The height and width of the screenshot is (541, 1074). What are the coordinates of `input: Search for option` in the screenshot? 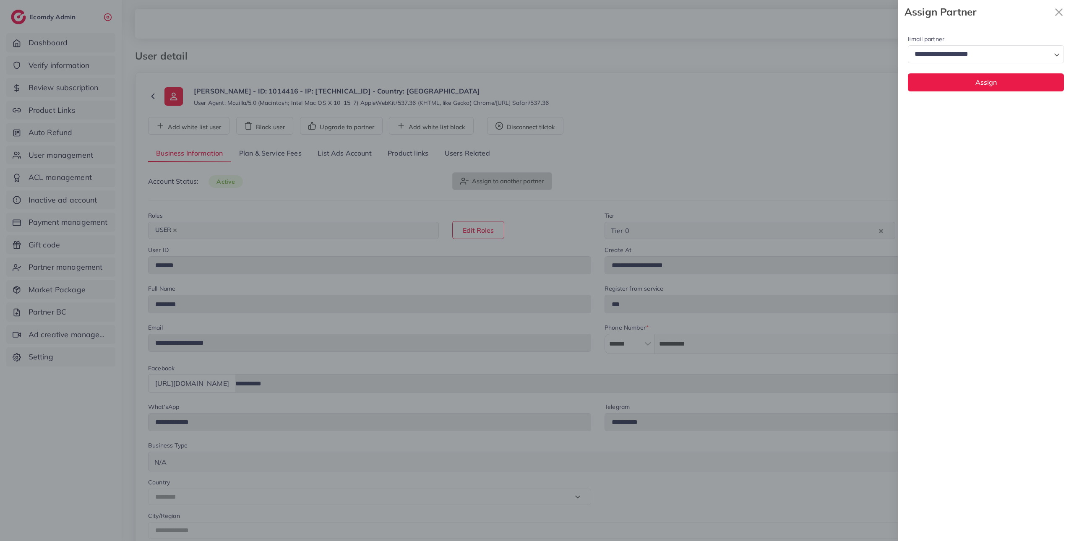 It's located at (981, 54).